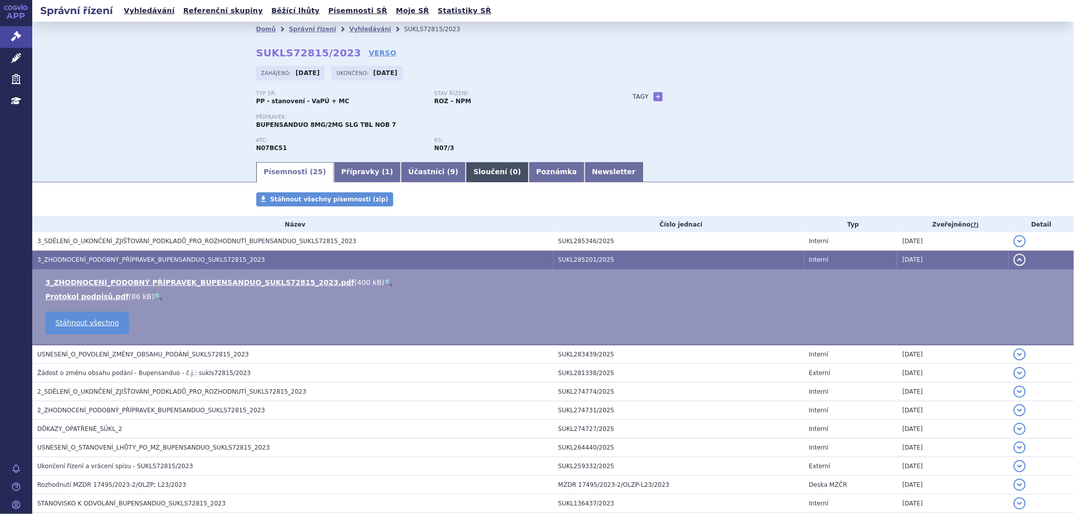  What do you see at coordinates (679, 485) in the screenshot?
I see `td: MZDR 17495/2023-2/OLZP-L23/2023` at bounding box center [679, 485].